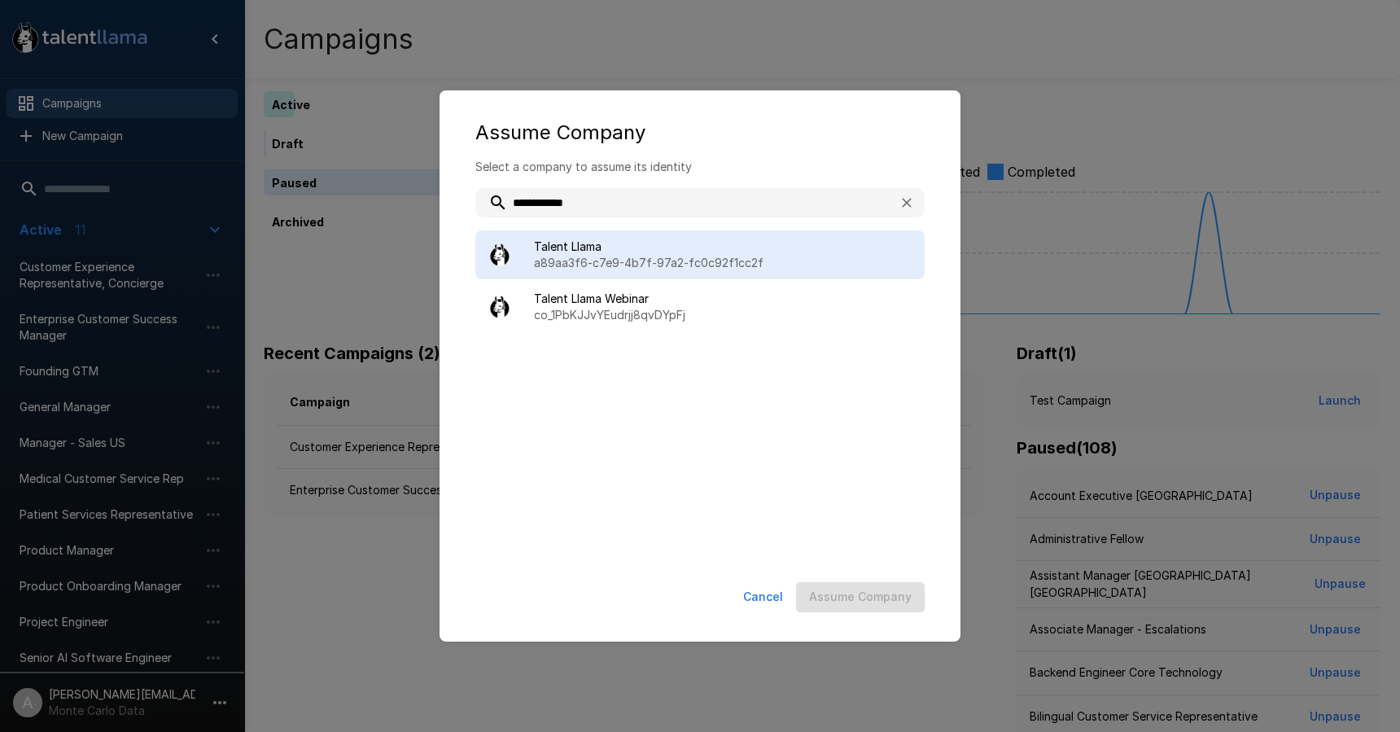 Image resolution: width=1400 pixels, height=732 pixels. I want to click on span: Talent Llama Webinar, so click(723, 299).